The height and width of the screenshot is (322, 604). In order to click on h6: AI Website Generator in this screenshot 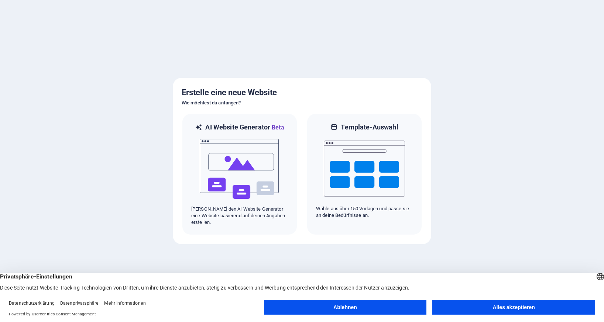, I will do `click(244, 127)`.